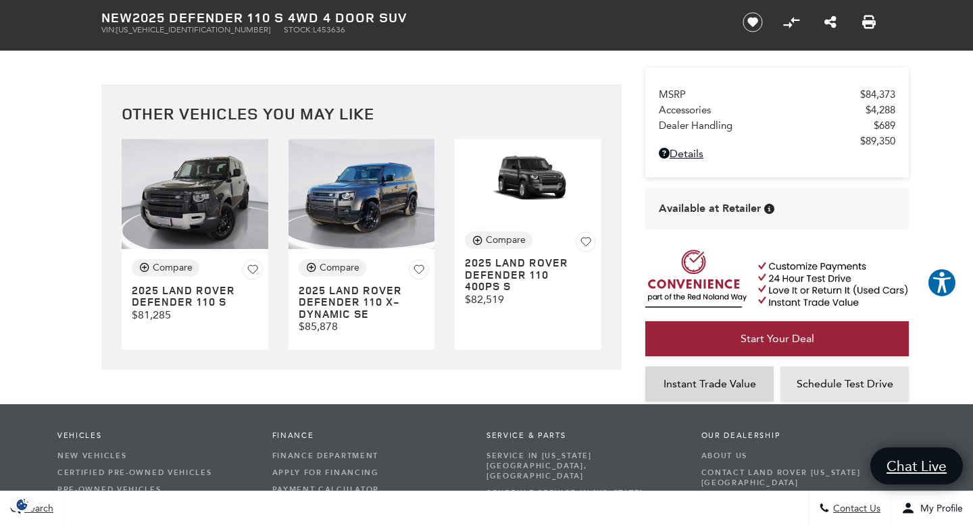 Image resolution: width=973 pixels, height=525 pixels. I want to click on a: Dealer Handling $689, so click(777, 126).